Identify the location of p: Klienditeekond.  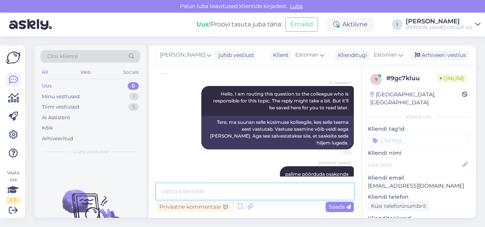
(419, 218).